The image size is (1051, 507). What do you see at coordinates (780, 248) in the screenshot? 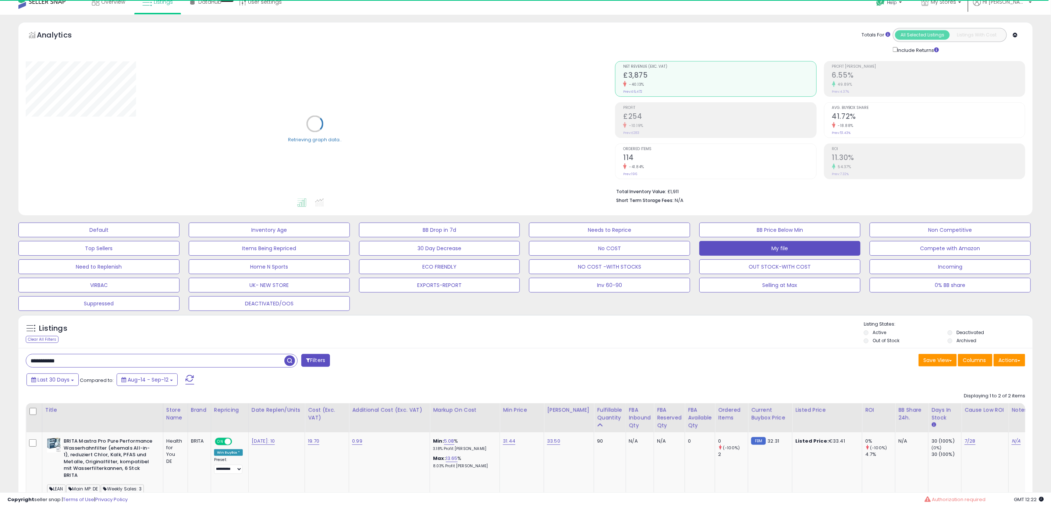
I see `button: My file` at bounding box center [780, 248].